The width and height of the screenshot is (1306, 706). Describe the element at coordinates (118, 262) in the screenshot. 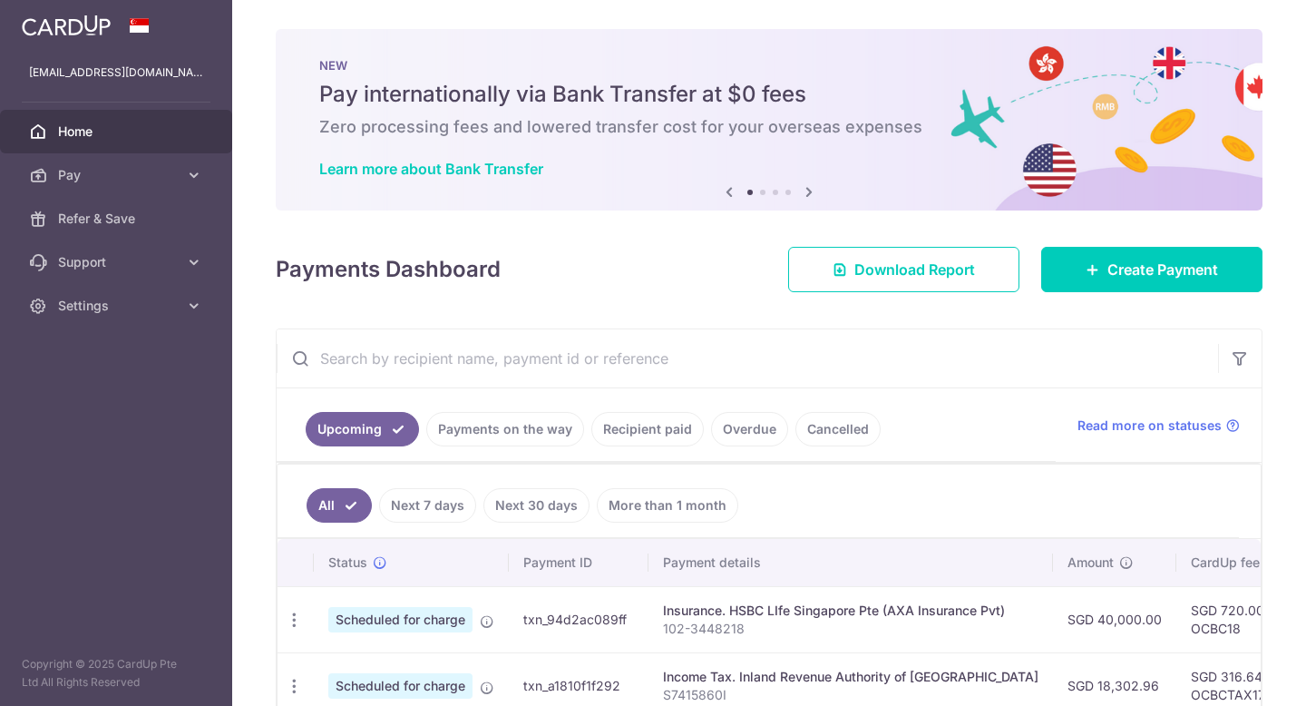

I see `span: Support` at that location.